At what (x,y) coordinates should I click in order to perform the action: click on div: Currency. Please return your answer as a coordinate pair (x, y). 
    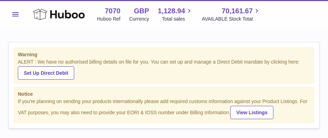
    Looking at the image, I should click on (139, 19).